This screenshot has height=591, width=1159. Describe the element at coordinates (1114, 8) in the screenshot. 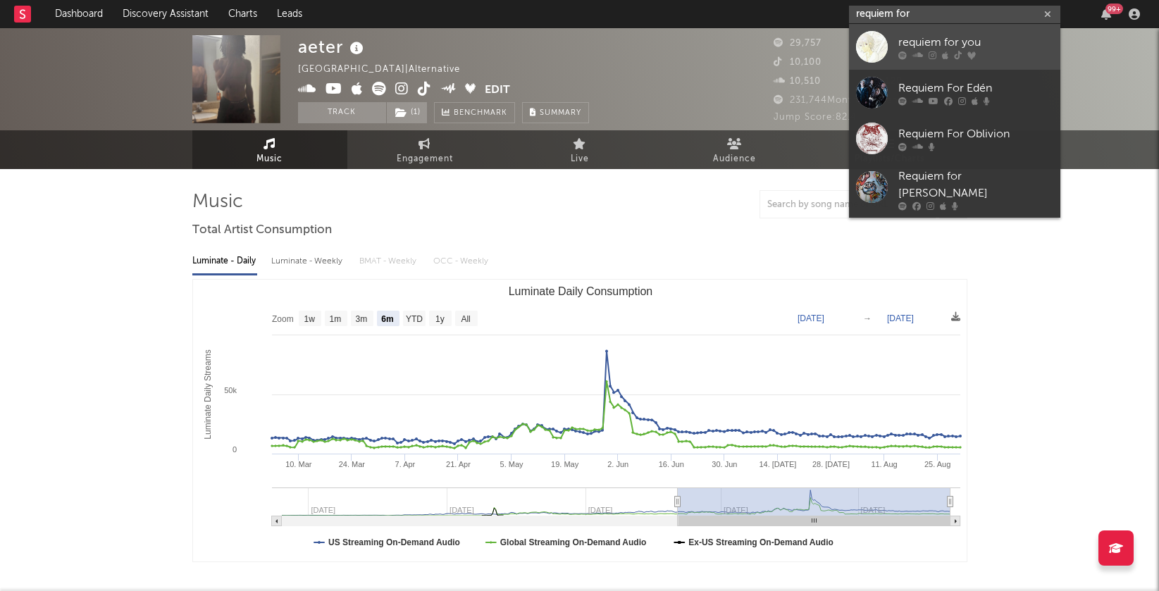

I see `div: 99 +` at that location.